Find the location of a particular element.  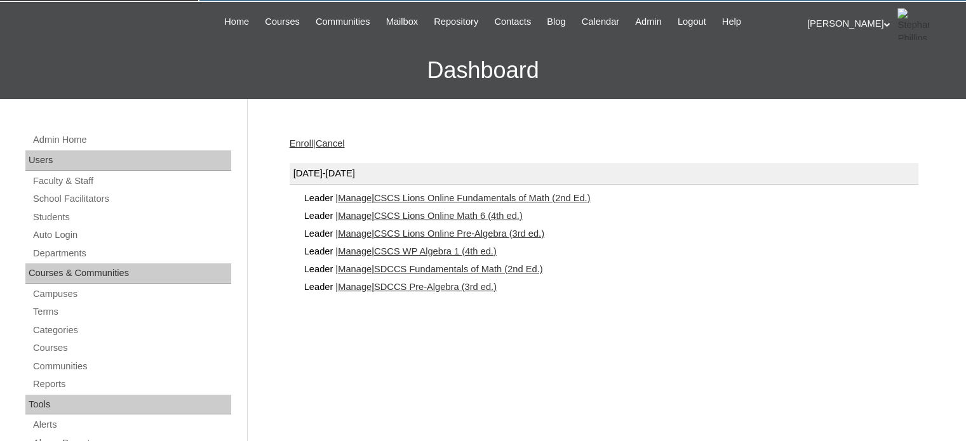

a: SDCCS Pre-Algebra (3rd ed.) is located at coordinates (435, 287).